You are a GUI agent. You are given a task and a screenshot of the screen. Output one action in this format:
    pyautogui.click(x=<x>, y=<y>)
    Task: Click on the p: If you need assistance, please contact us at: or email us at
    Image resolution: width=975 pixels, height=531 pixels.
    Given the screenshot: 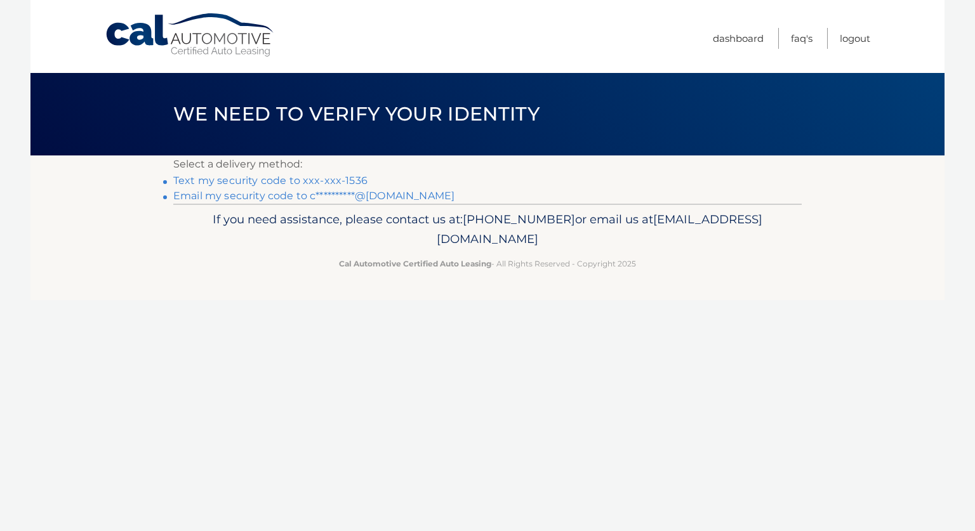 What is the action you would take?
    pyautogui.click(x=487, y=230)
    